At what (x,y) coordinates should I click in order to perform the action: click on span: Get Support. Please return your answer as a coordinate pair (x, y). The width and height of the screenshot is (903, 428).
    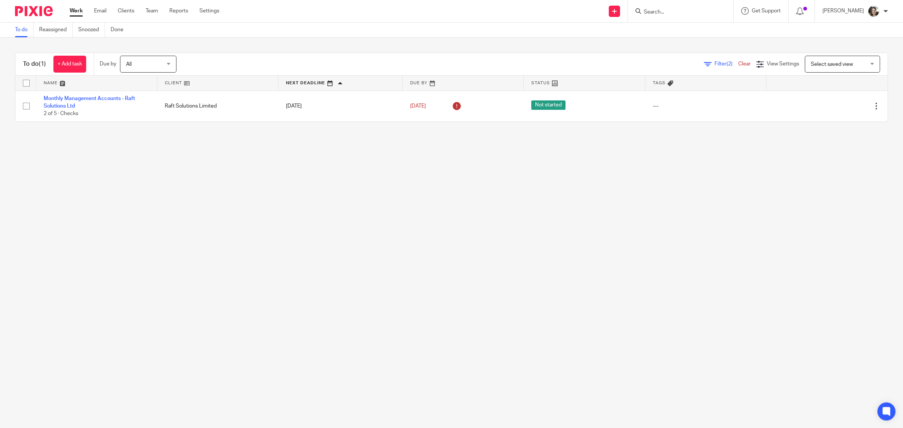
    Looking at the image, I should click on (766, 11).